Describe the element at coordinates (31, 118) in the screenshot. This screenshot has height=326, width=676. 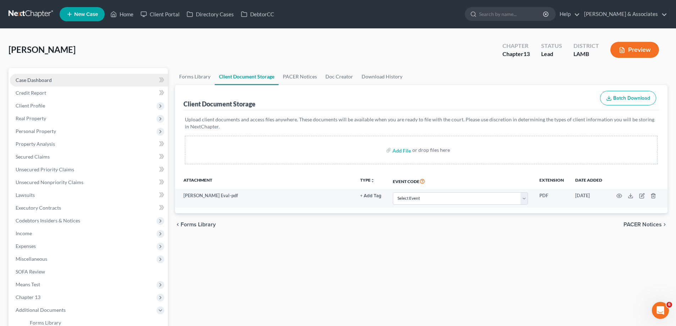
I see `span: Real Property` at that location.